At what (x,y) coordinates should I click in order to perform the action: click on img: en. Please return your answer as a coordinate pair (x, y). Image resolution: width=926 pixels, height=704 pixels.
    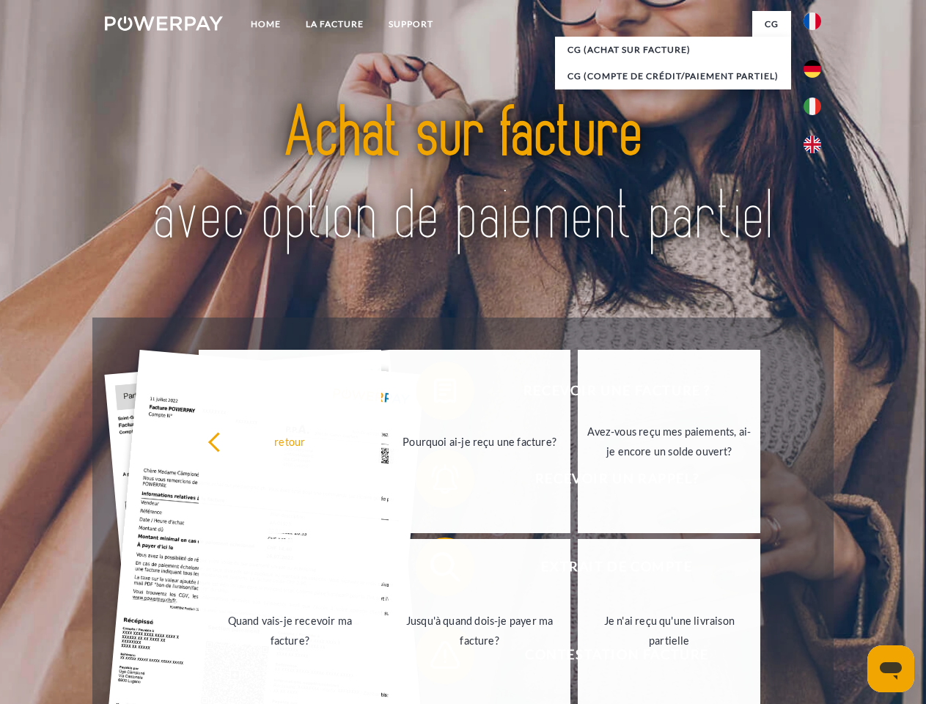
    Looking at the image, I should click on (812, 144).